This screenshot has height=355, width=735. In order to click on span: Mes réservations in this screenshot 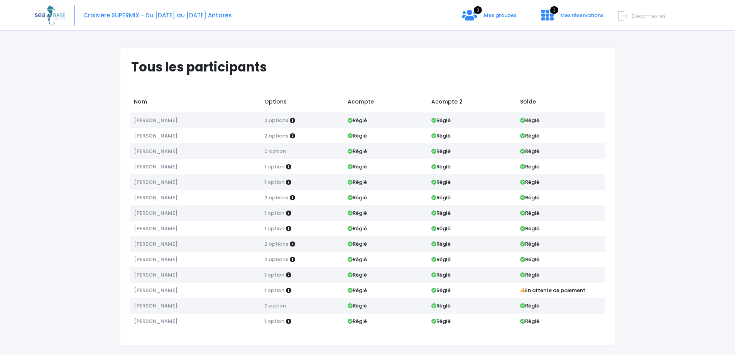, I will do `click(582, 15)`.